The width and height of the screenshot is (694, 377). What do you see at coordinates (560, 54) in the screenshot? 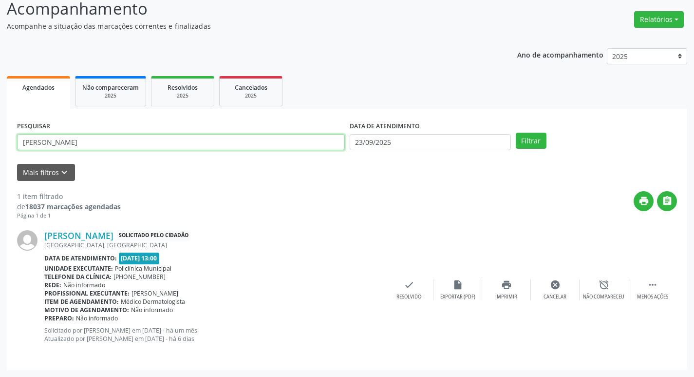
I see `p: Ano de acompanhamento` at bounding box center [560, 54].